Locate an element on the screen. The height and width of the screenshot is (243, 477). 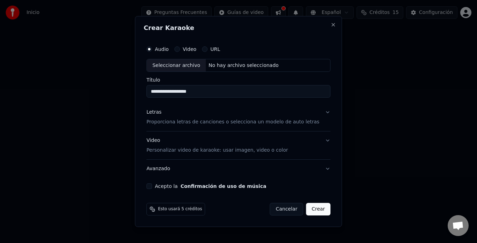
label: Video is located at coordinates (189, 49).